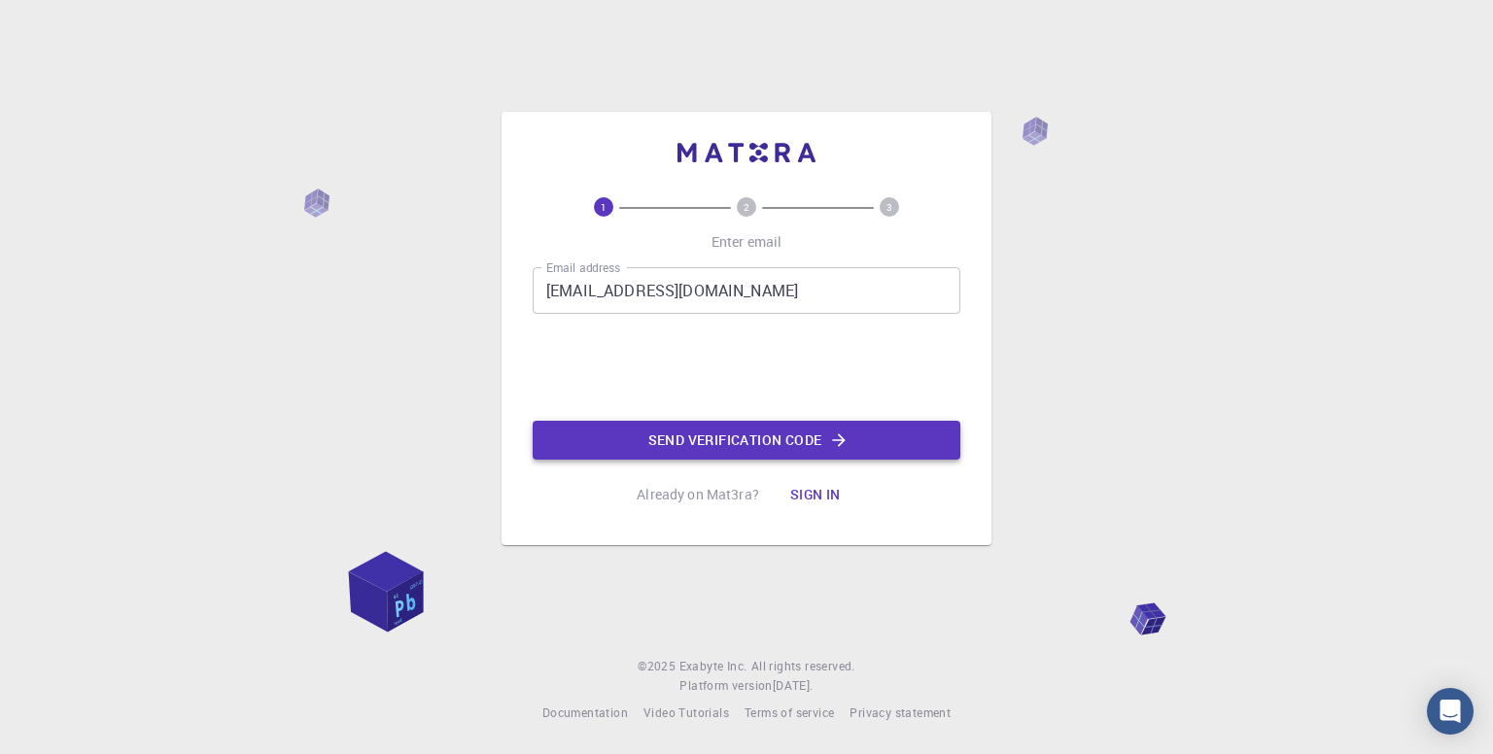  What do you see at coordinates (725, 686) in the screenshot?
I see `span: Platform version` at bounding box center [725, 686].